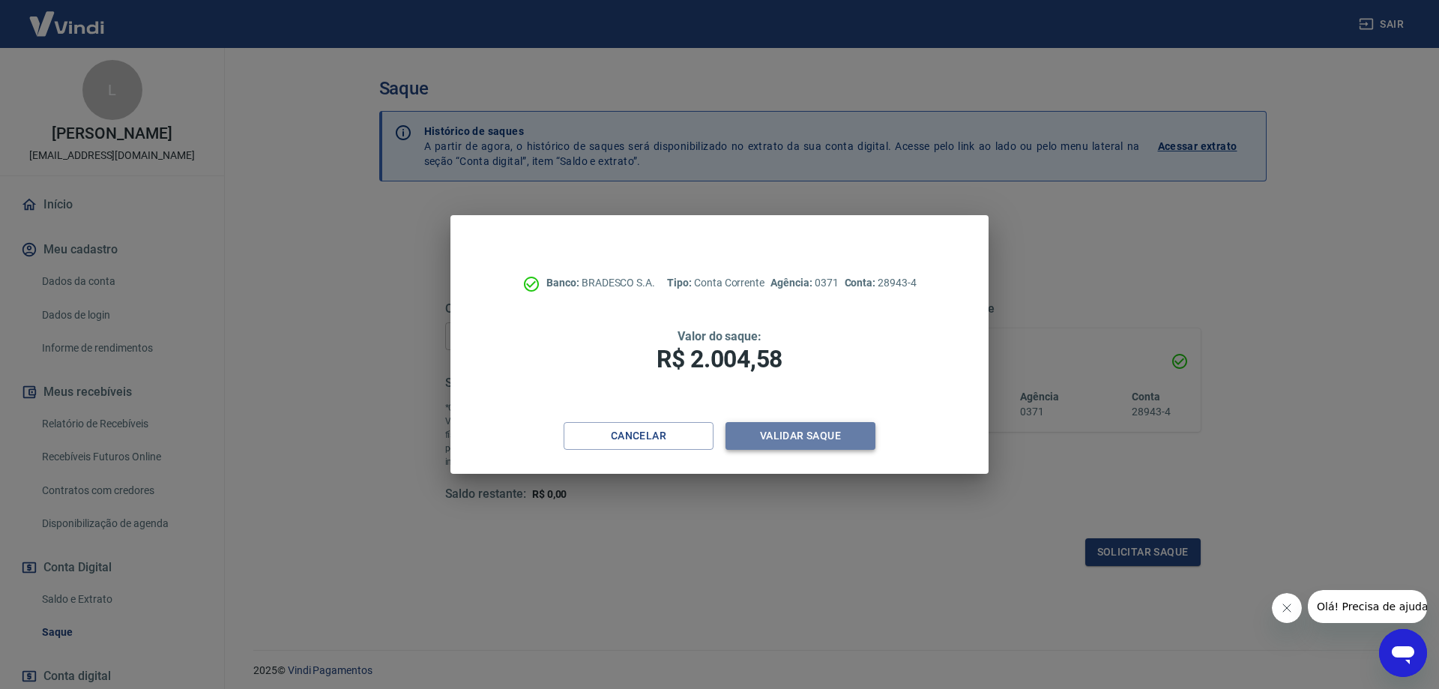 This screenshot has width=1439, height=689. What do you see at coordinates (716, 283) in the screenshot?
I see `p: Conta Corrente` at bounding box center [716, 283].